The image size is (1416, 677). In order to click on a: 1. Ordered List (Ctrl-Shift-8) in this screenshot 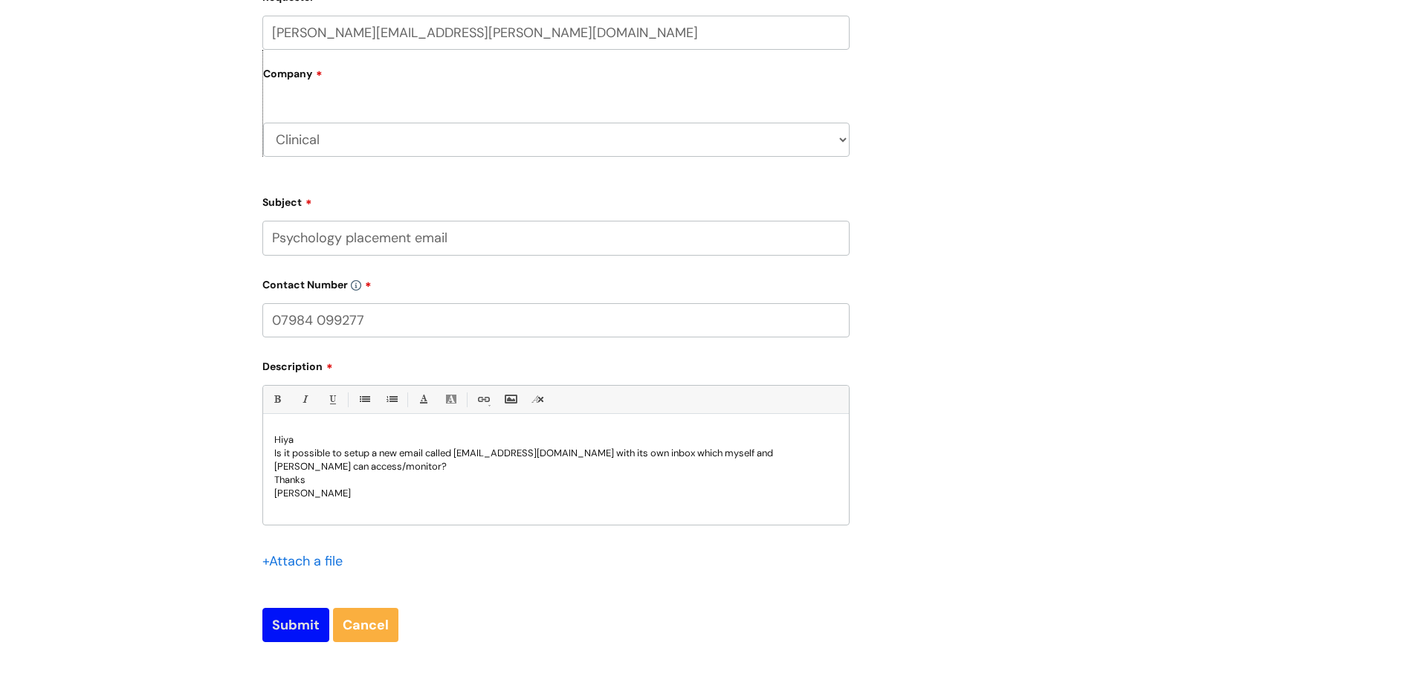, I will do `click(391, 399)`.